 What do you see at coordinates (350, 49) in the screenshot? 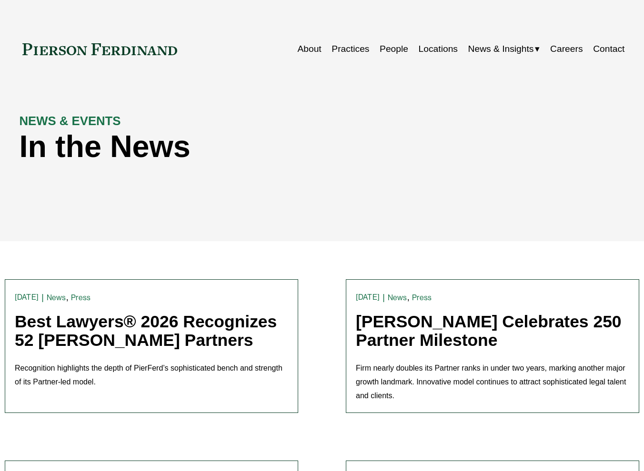
I see `a: Practices` at bounding box center [350, 49].